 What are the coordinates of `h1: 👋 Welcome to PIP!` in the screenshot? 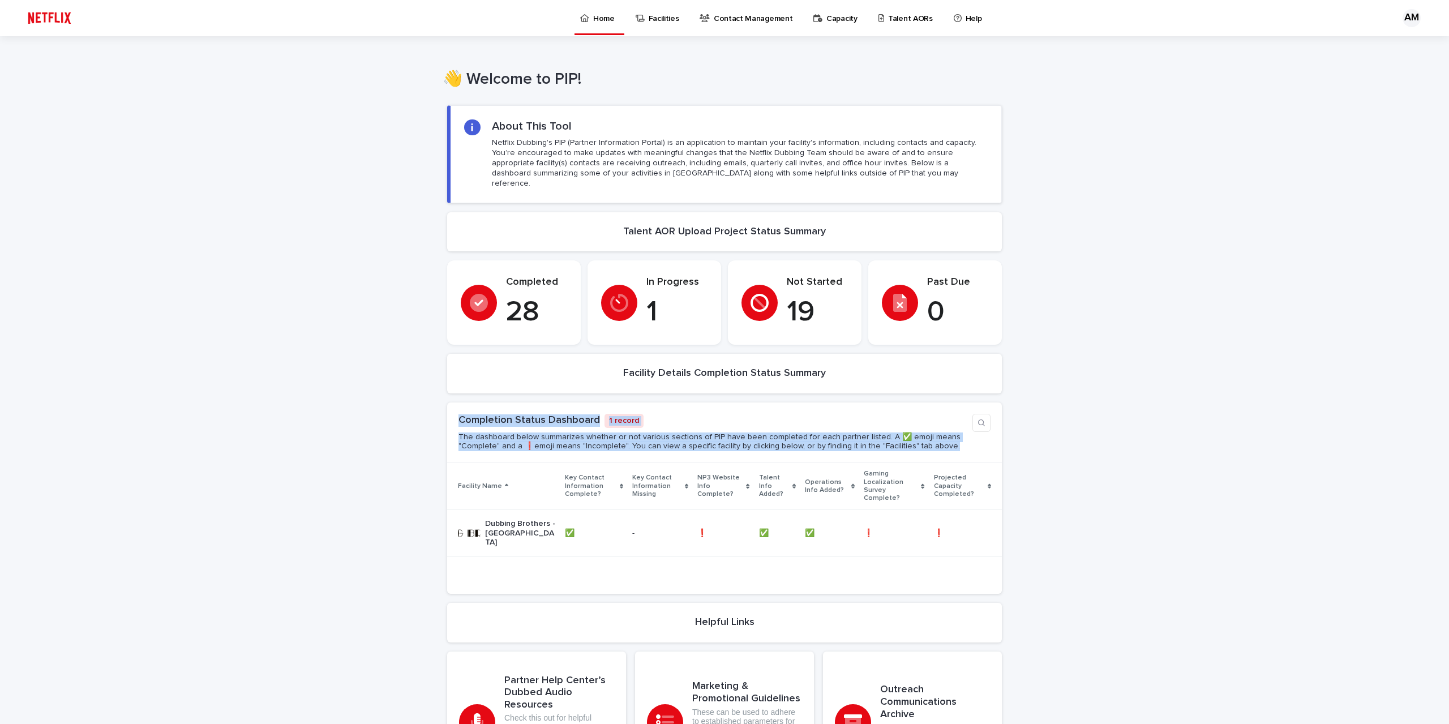 It's located at (720, 80).